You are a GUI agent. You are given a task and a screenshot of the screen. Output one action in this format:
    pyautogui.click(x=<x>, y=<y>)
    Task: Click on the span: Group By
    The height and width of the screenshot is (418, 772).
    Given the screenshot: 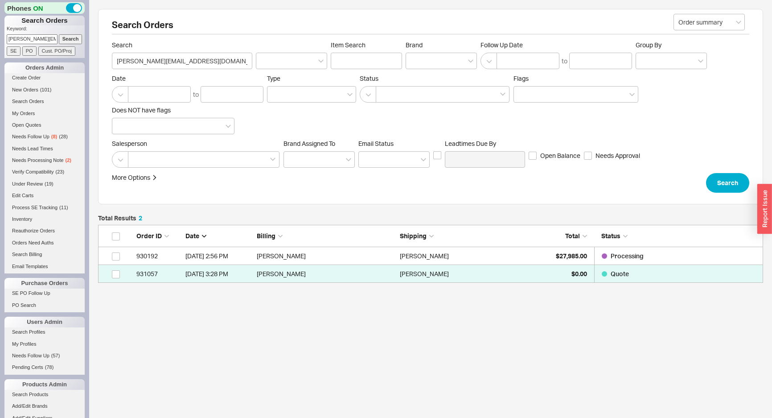 What is the action you would take?
    pyautogui.click(x=649, y=45)
    